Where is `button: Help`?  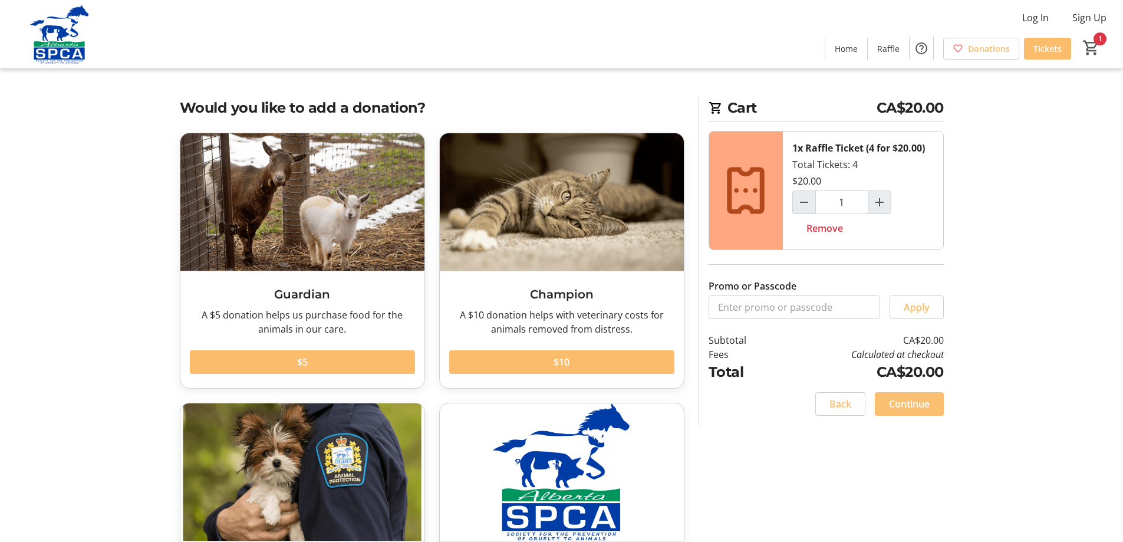
button: Help is located at coordinates (921, 48).